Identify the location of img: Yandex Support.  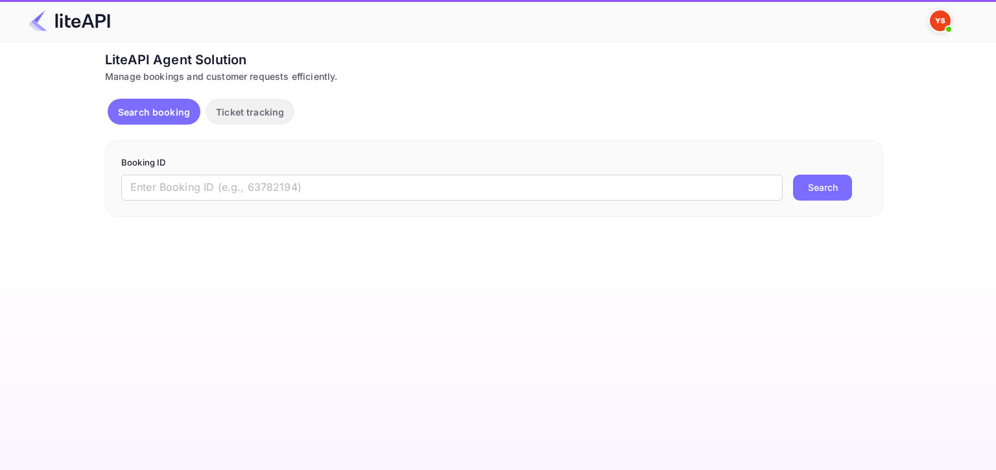
(941, 21).